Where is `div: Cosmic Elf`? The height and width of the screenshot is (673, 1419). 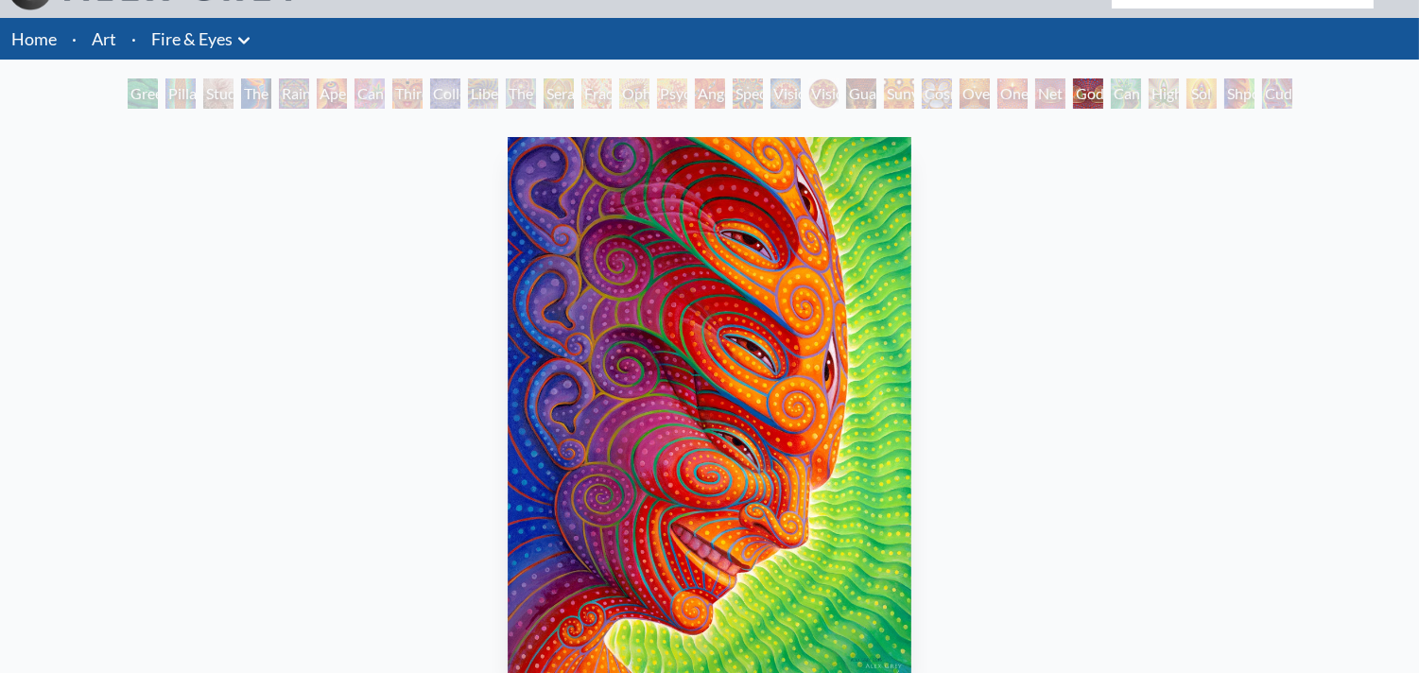
div: Cosmic Elf is located at coordinates (937, 94).